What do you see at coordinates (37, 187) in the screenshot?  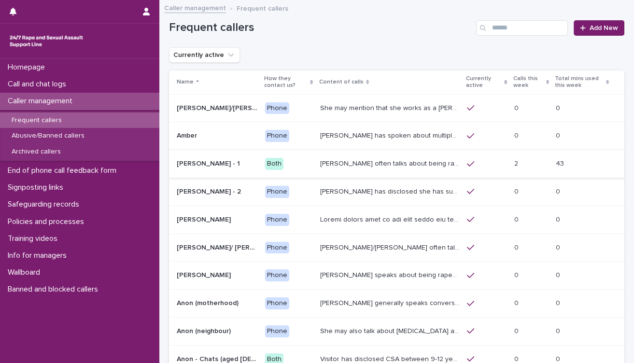 I see `p: Signposting links` at bounding box center [37, 187].